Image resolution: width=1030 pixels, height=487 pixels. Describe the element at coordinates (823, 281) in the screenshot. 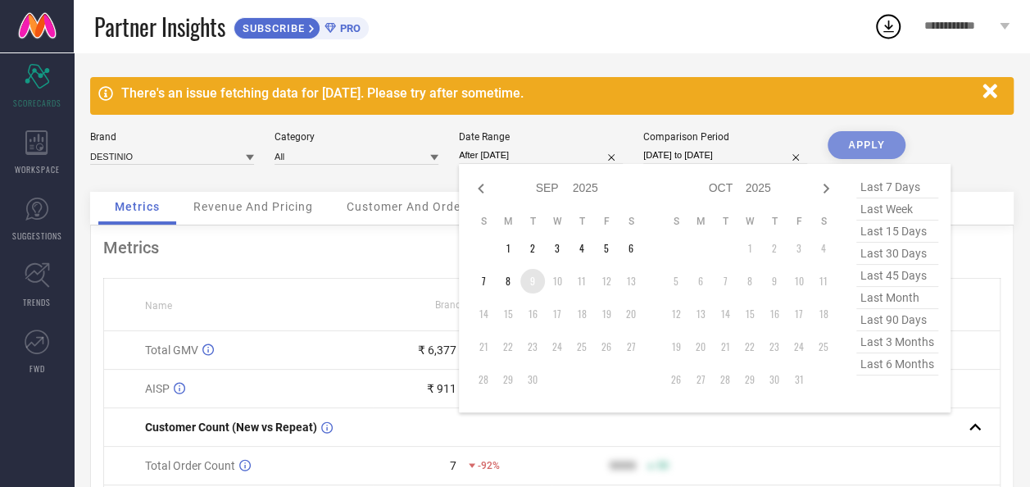

I see `td: Sat Oct 11 2025` at that location.